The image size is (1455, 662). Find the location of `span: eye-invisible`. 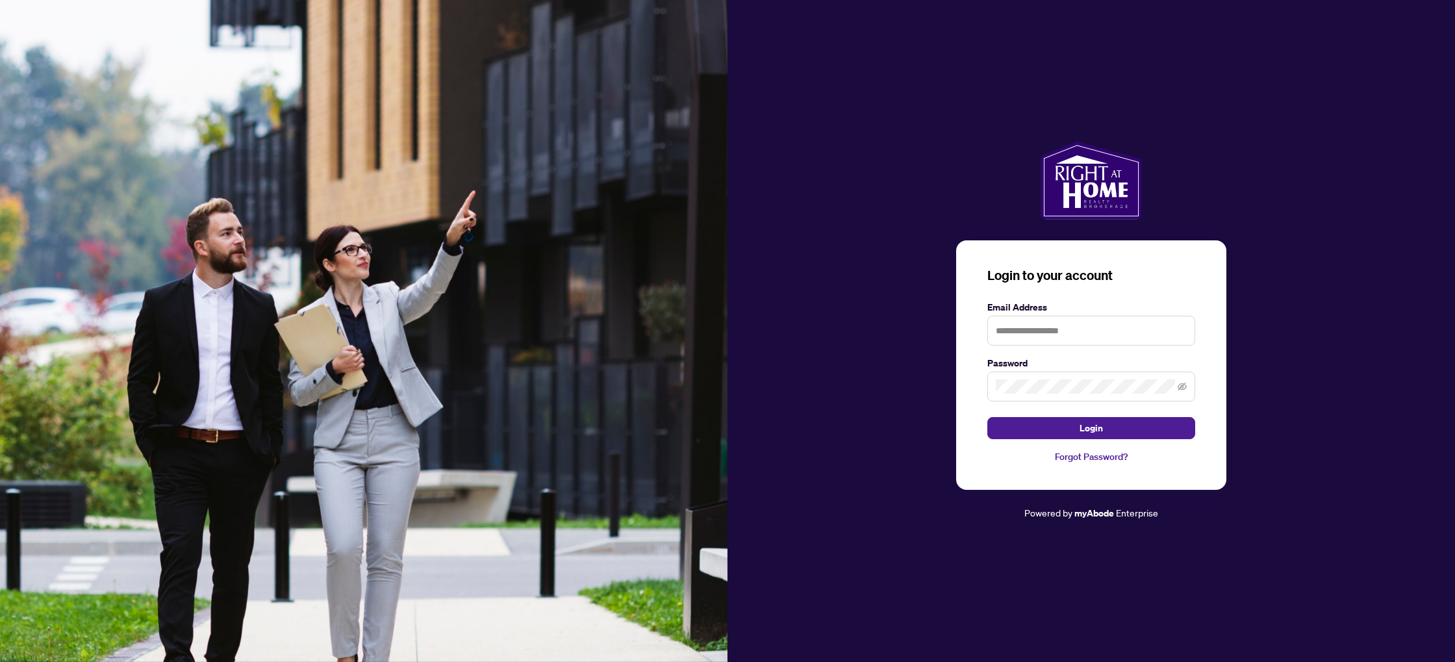

span: eye-invisible is located at coordinates (1182, 386).